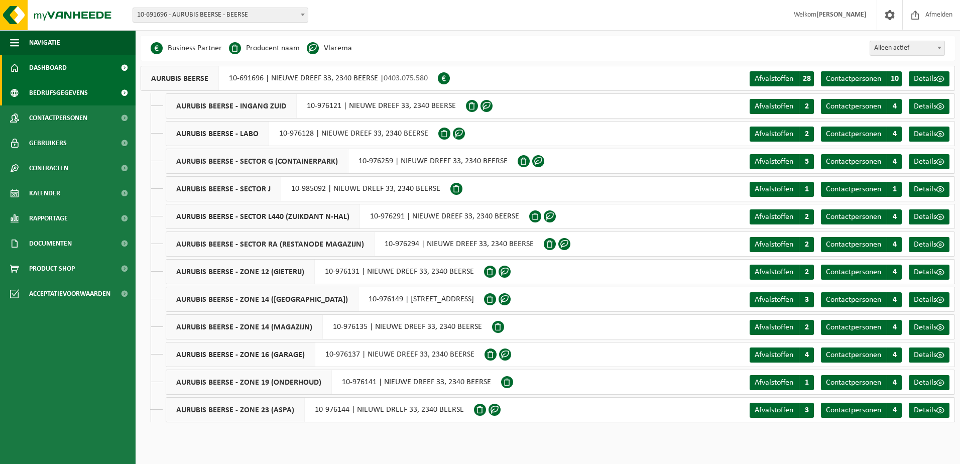 The width and height of the screenshot is (960, 464). I want to click on span: AURUBIS BEERSE - LABO, so click(217, 134).